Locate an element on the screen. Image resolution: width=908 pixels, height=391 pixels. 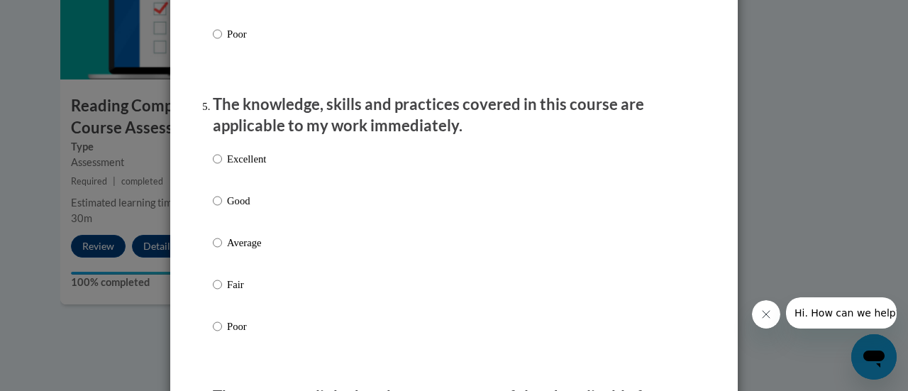
span: Hi. How can we help? is located at coordinates (62, 16).